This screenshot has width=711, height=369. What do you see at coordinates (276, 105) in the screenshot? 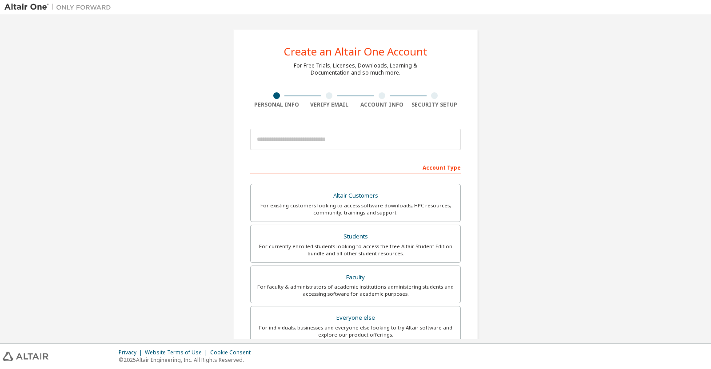
I see `div: Personal Info` at bounding box center [276, 105].